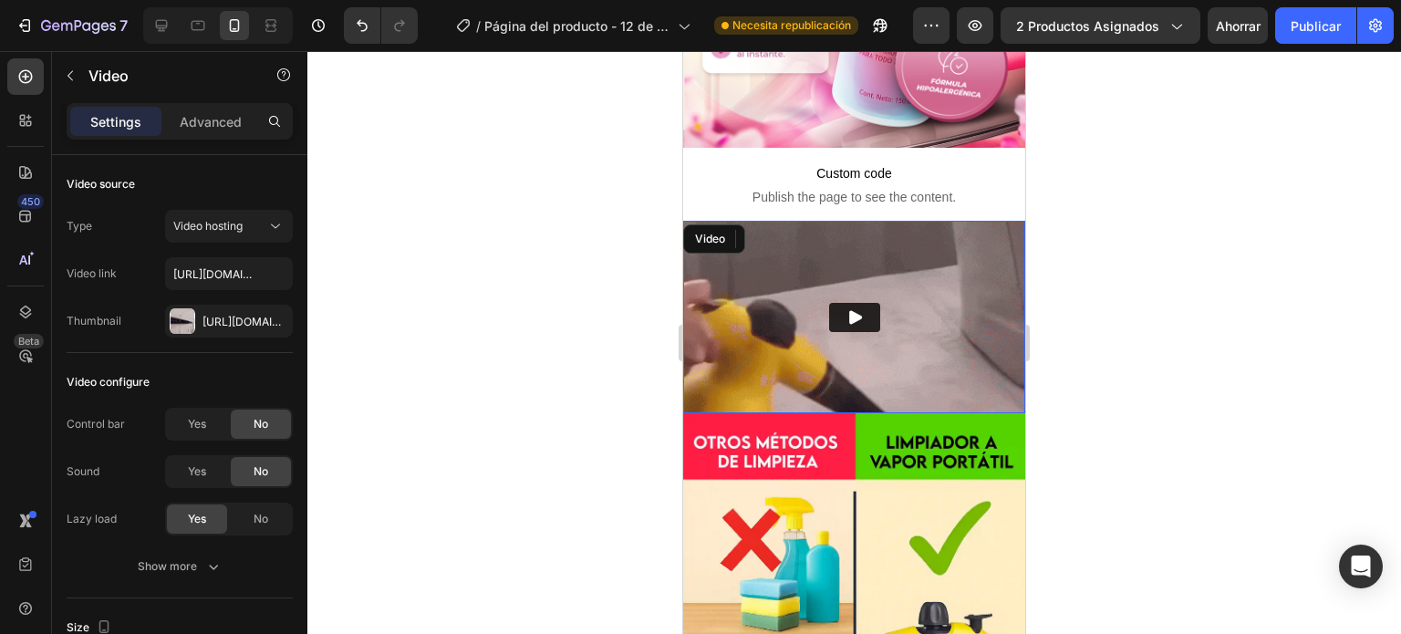  What do you see at coordinates (211, 121) in the screenshot?
I see `p: Advanced` at bounding box center [211, 121].